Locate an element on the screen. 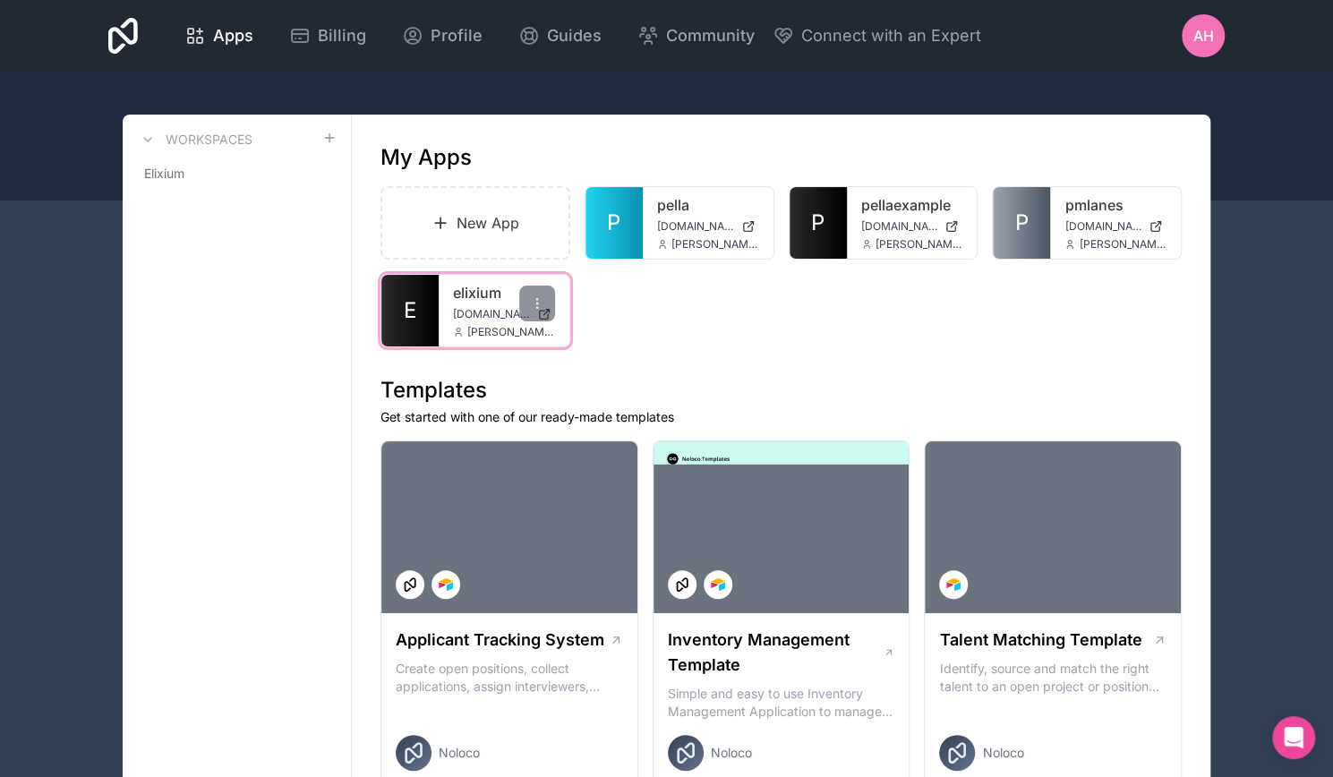  a: Elixium is located at coordinates (236, 174).